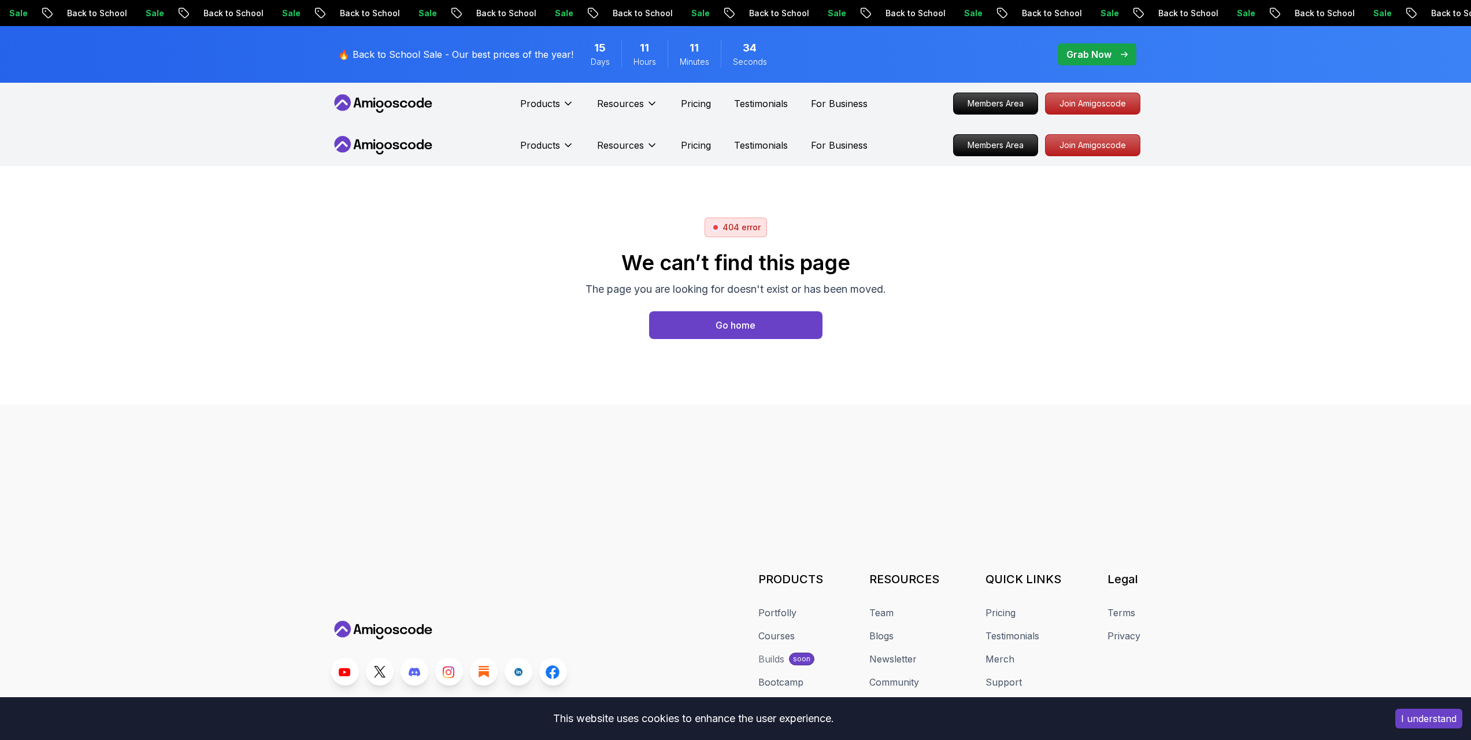 This screenshot has height=740, width=1471. Describe the element at coordinates (882, 612) in the screenshot. I see `a: Team` at that location.